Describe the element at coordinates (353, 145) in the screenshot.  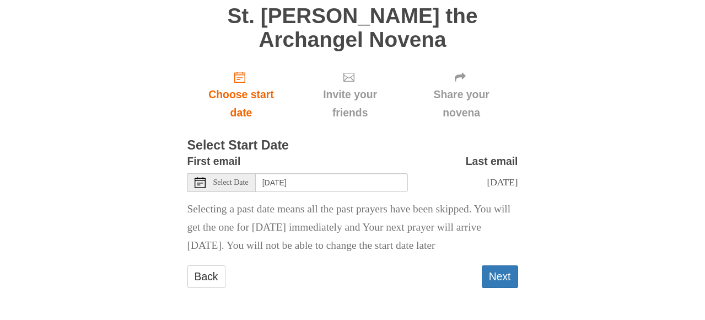
I see `h3: Select Start Date` at that location.